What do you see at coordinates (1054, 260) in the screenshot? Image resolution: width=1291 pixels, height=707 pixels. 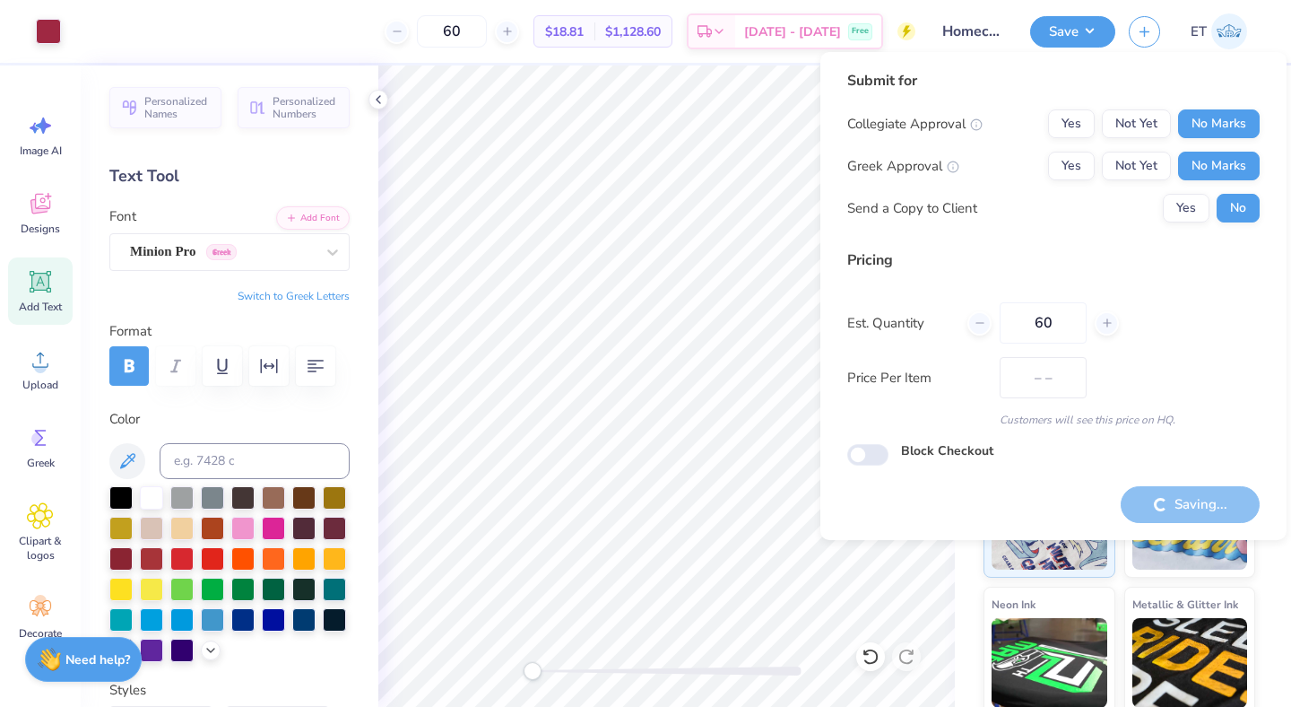 I see `div: Pricing` at bounding box center [1054, 260].